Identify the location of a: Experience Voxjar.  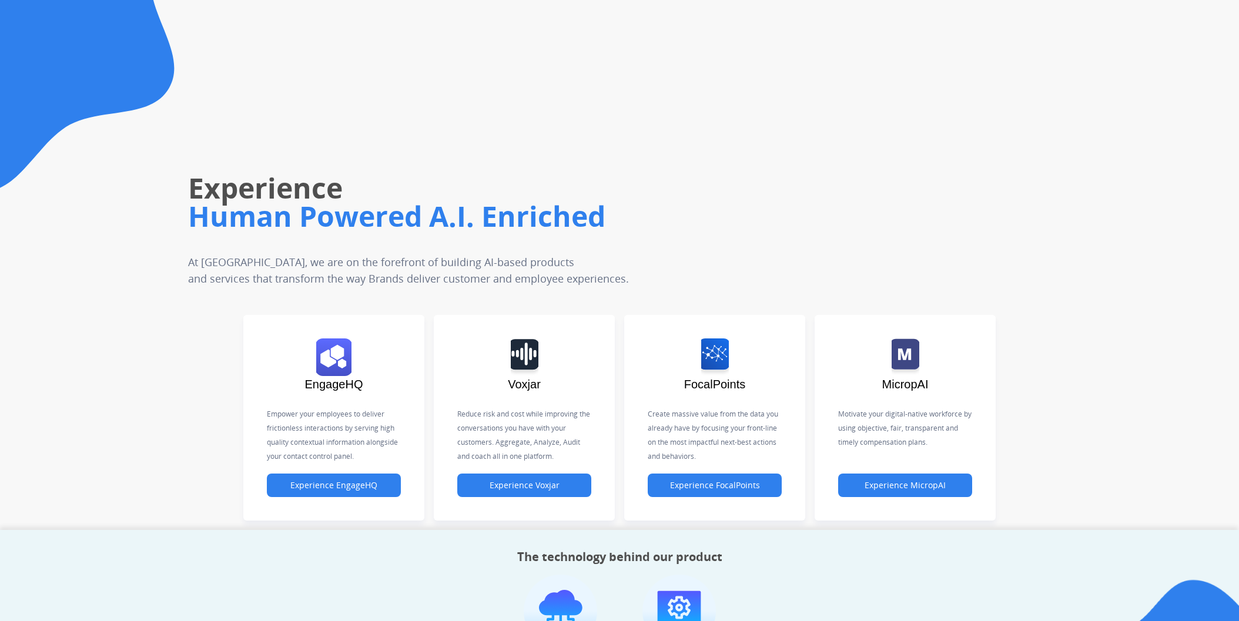
(524, 486).